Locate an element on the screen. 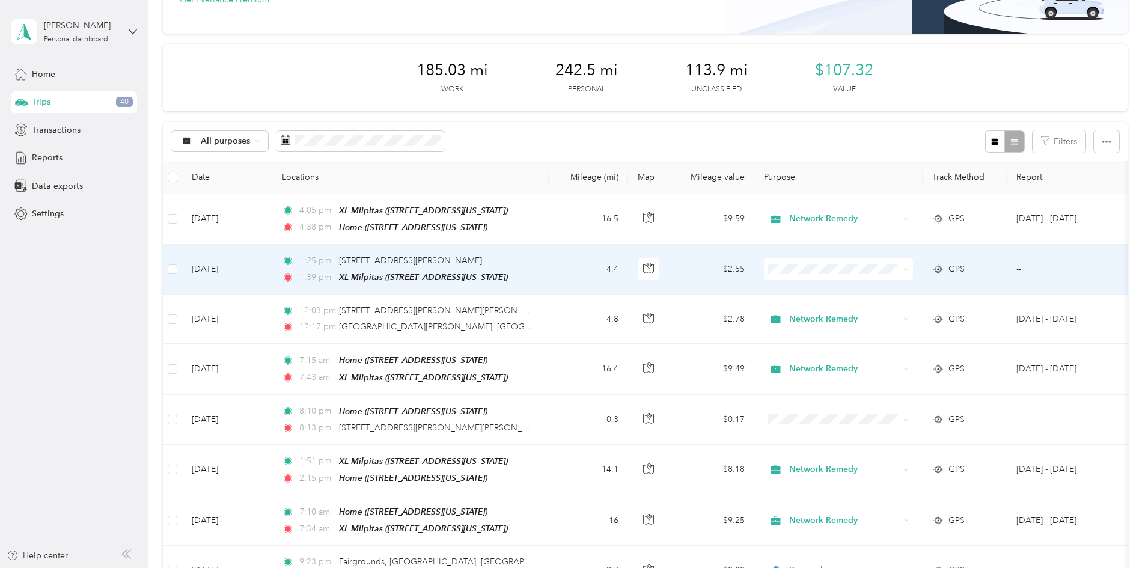 The image size is (1148, 568). span: Transactions is located at coordinates (56, 130).